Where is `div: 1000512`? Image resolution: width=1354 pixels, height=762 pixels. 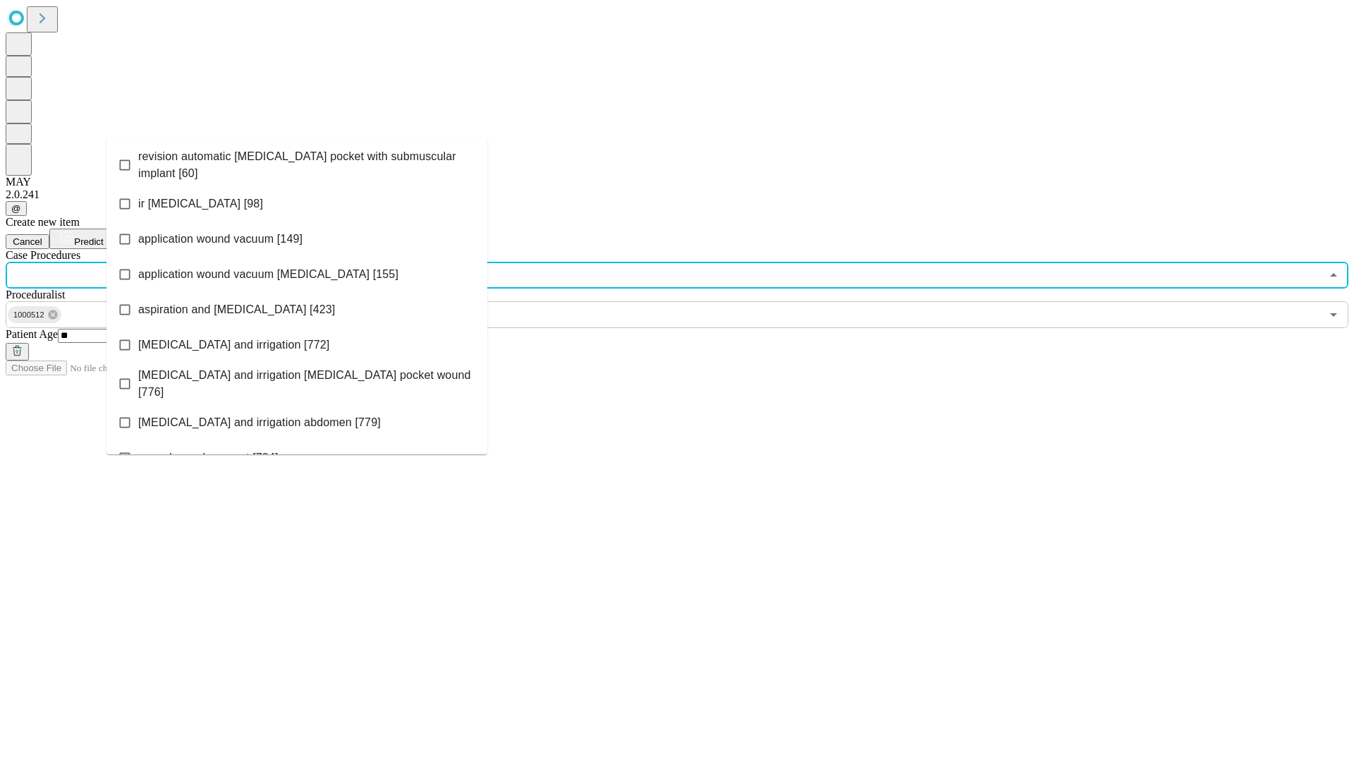 div: 1000512 is located at coordinates (35, 315).